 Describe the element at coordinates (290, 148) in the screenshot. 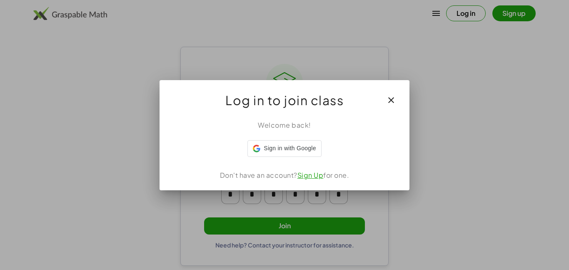

I see `span: Sign in with Google` at that location.